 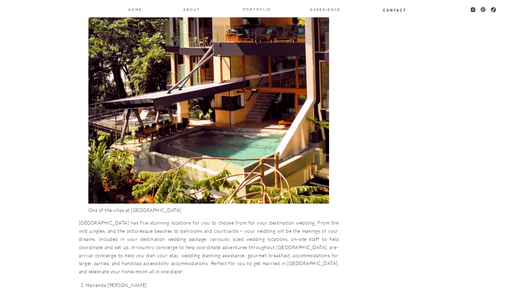 I want to click on a: Home, so click(x=135, y=9).